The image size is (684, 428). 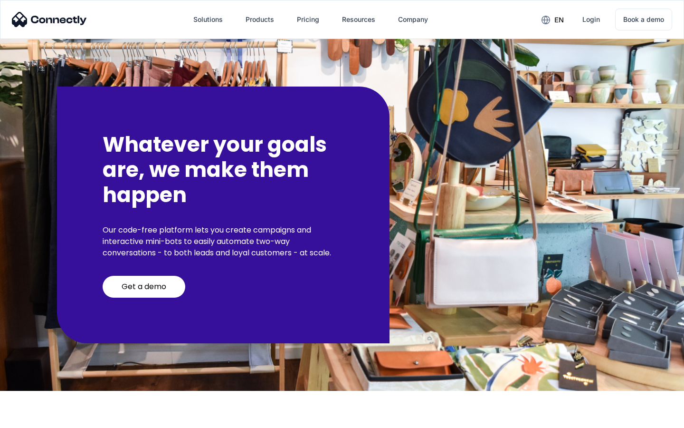 What do you see at coordinates (49, 19) in the screenshot?
I see `img: Connectly Logo` at bounding box center [49, 19].